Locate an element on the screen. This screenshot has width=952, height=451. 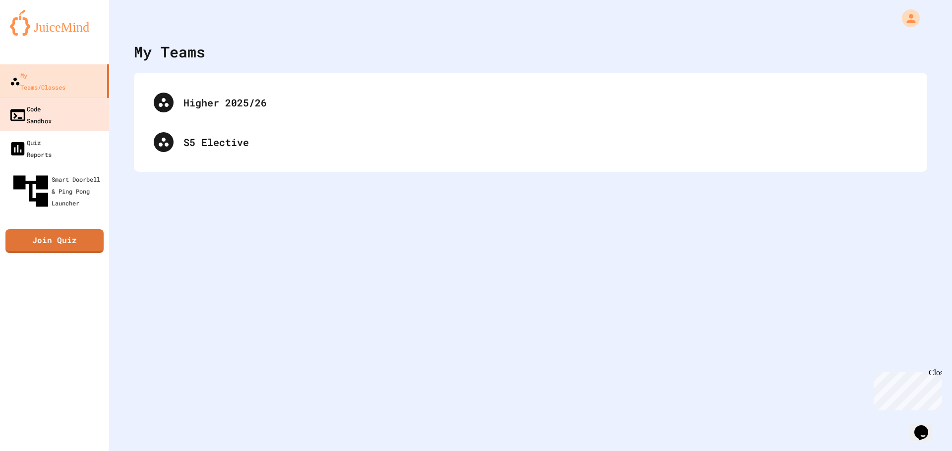
div: Code Sandbox is located at coordinates (30, 114).